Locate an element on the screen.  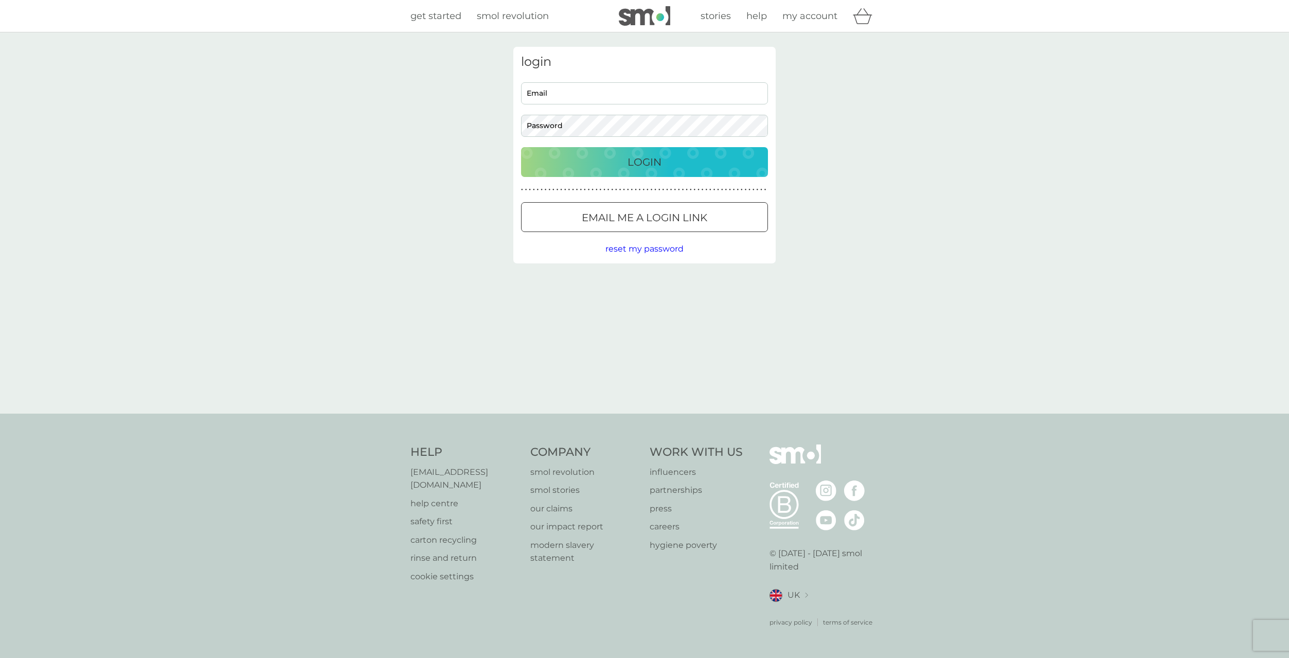
h3: login is located at coordinates (644, 62).